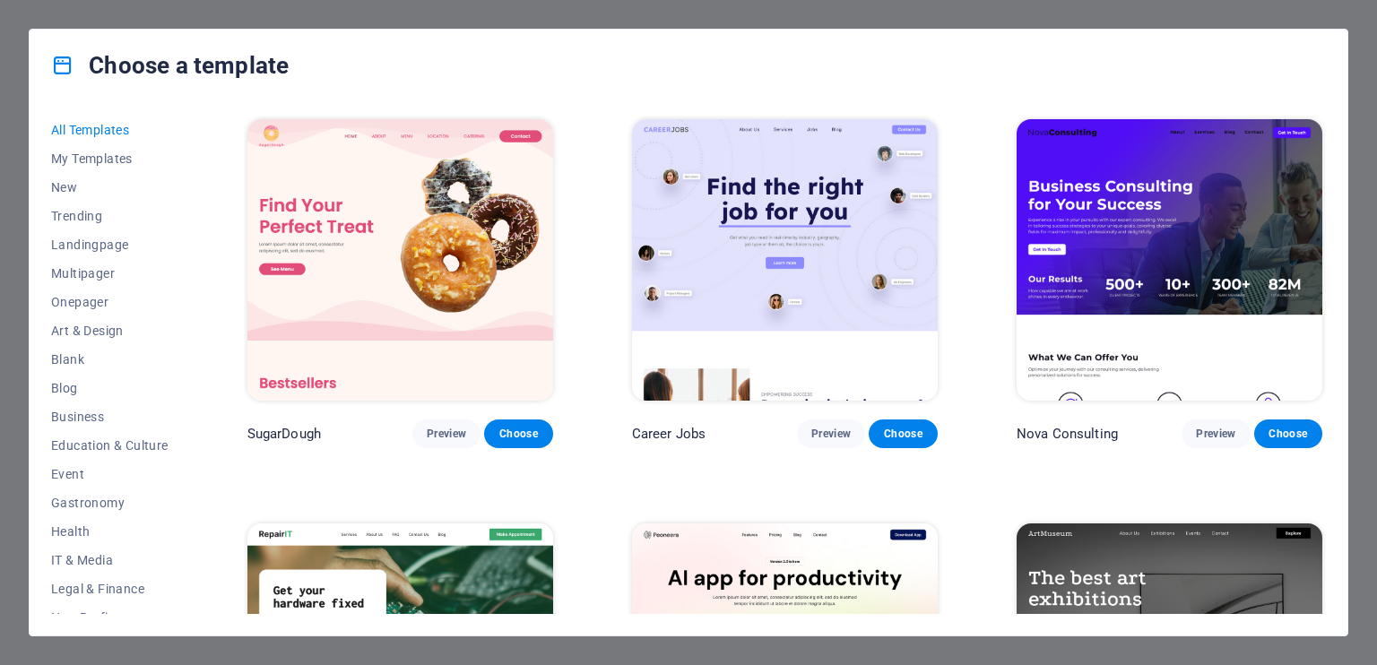 The image size is (1377, 665). I want to click on span: My Templates, so click(109, 159).